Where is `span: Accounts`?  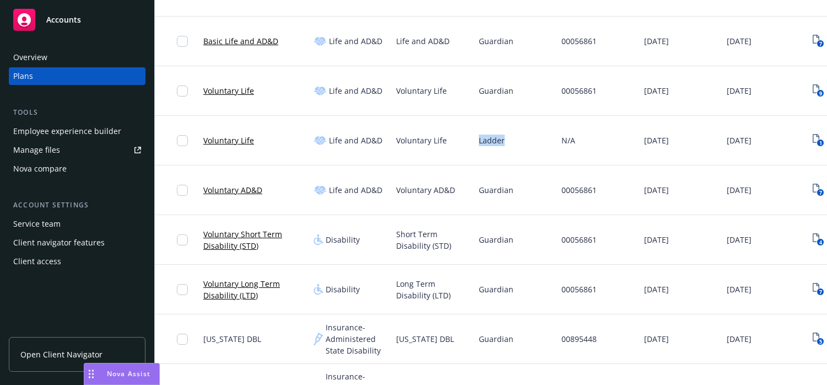
span: Accounts is located at coordinates (63, 20).